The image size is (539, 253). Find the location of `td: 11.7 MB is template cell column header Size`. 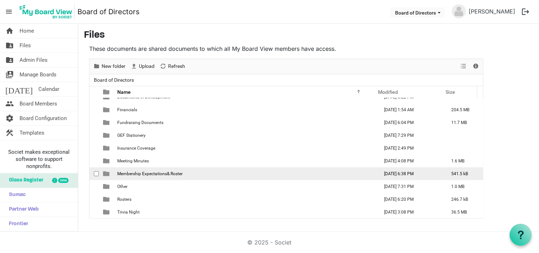

td: 11.7 MB is template cell column header Size is located at coordinates (464, 123).